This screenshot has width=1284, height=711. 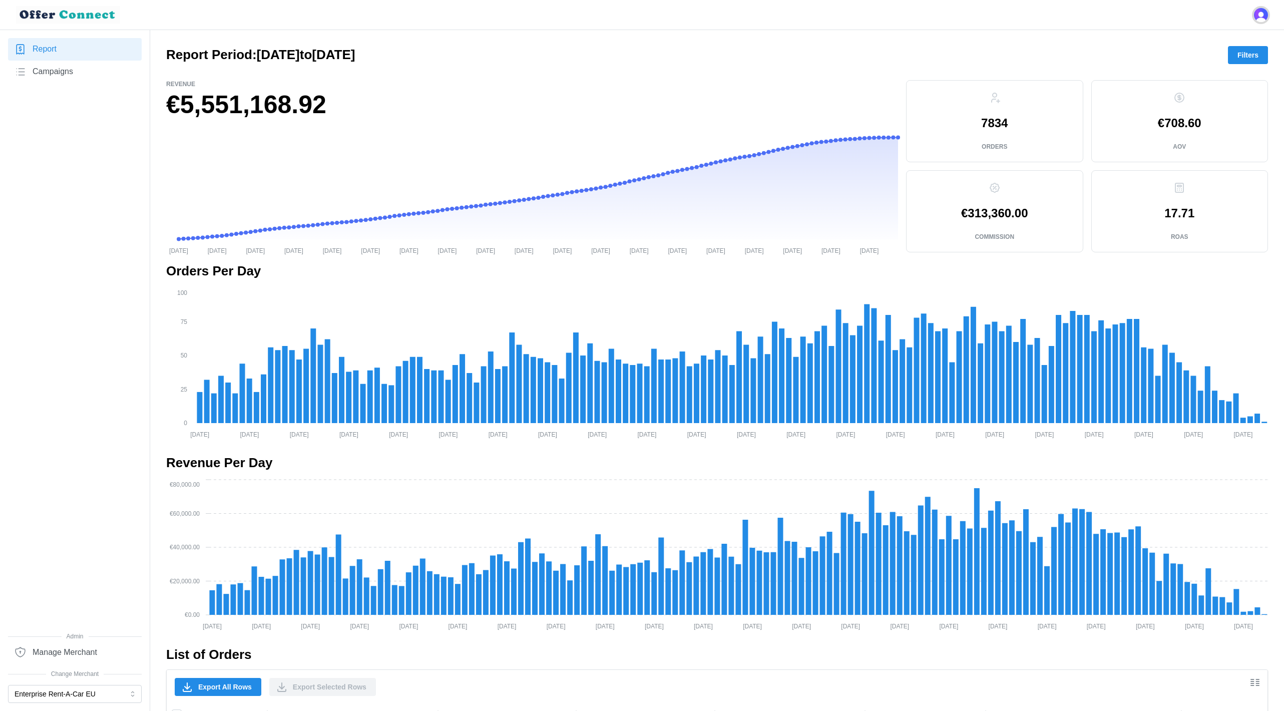 I want to click on tspan: 25, so click(x=184, y=390).